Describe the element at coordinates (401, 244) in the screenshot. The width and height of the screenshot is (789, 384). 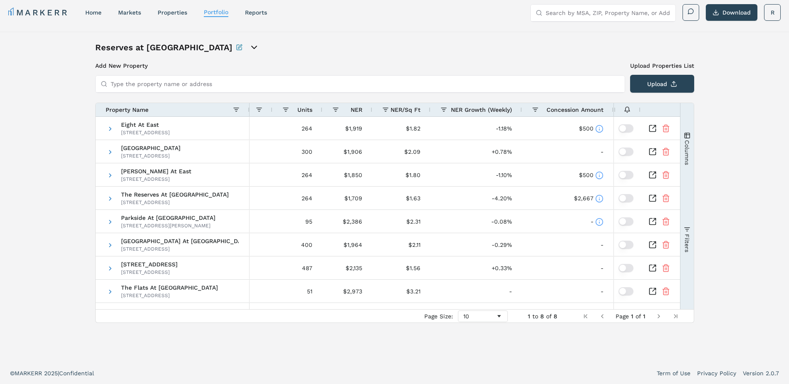
I see `div: $2.11` at that location.